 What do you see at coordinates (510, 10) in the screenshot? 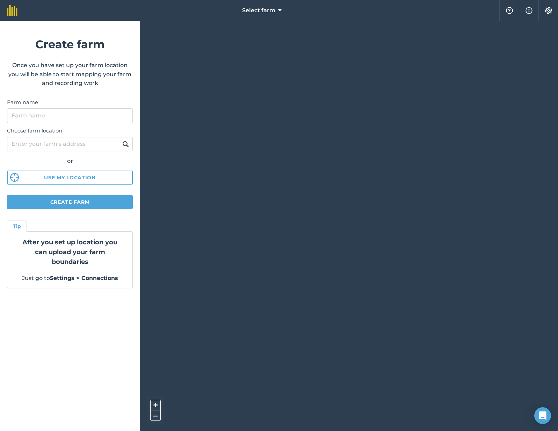
I see `img: A question mark icon` at bounding box center [510, 10].